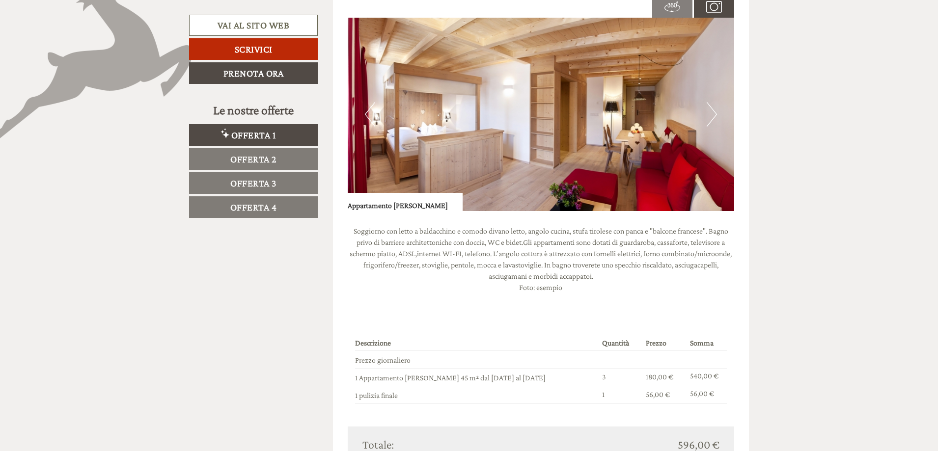  What do you see at coordinates (253, 25) in the screenshot?
I see `a: Vai al sito web` at bounding box center [253, 25].